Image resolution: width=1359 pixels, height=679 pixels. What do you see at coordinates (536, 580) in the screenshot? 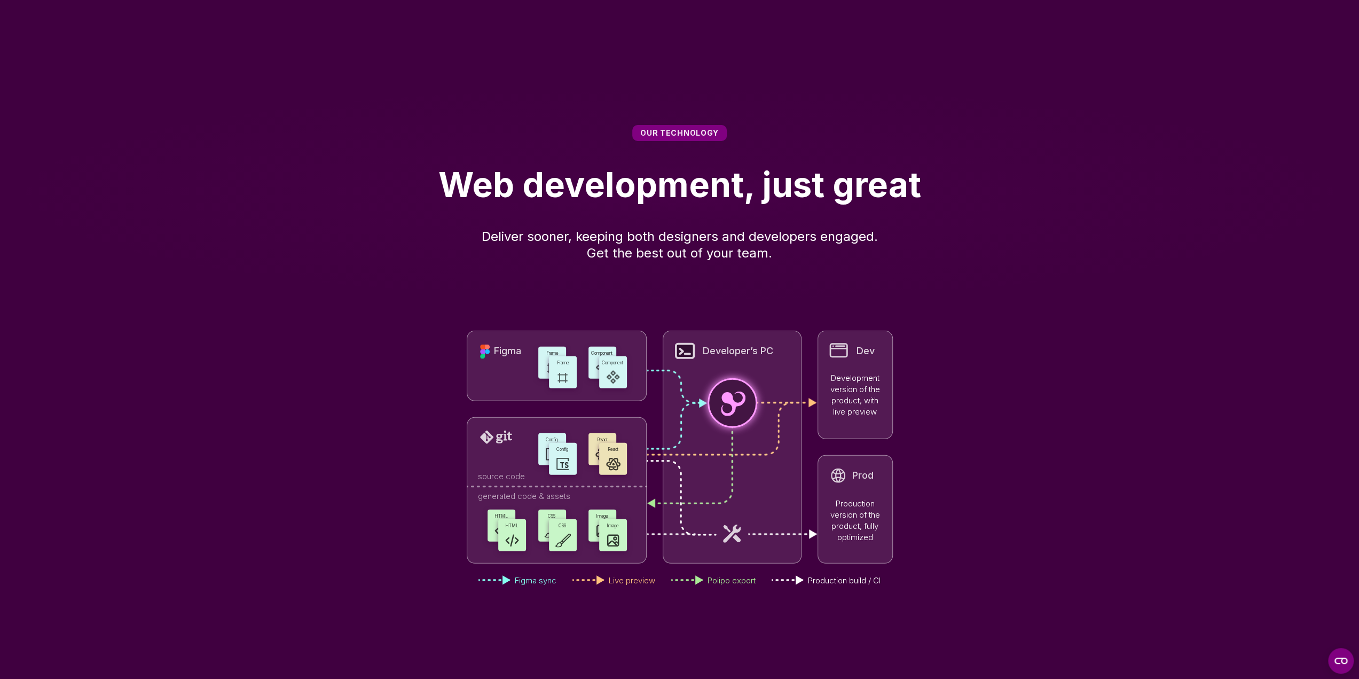
I see `span: Figma sync` at bounding box center [536, 580].